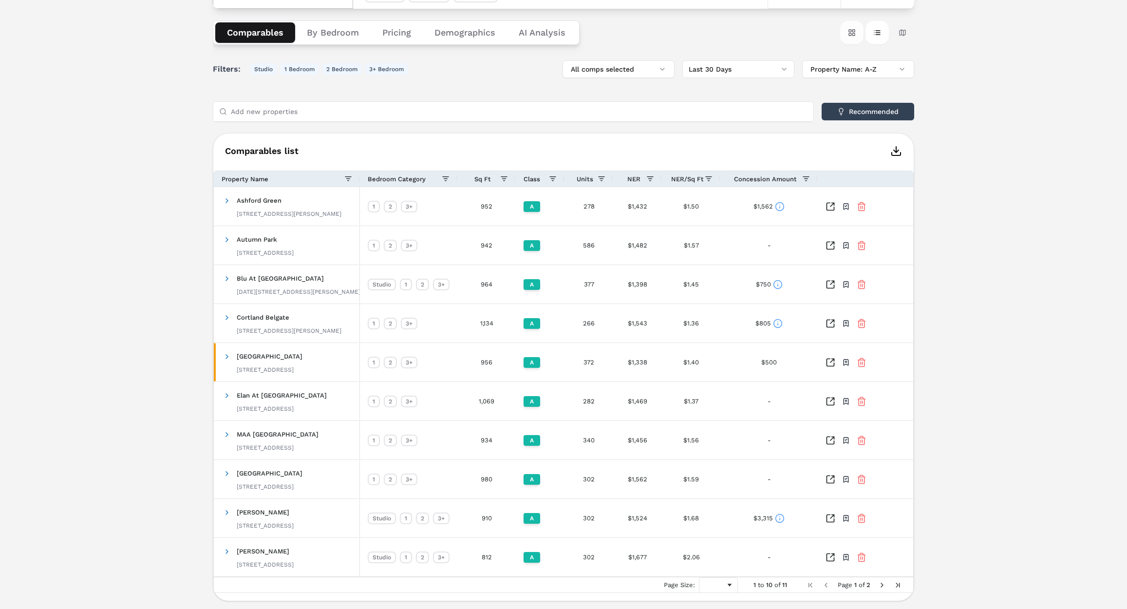 The height and width of the screenshot is (609, 1127). I want to click on span: of, so click(778, 585).